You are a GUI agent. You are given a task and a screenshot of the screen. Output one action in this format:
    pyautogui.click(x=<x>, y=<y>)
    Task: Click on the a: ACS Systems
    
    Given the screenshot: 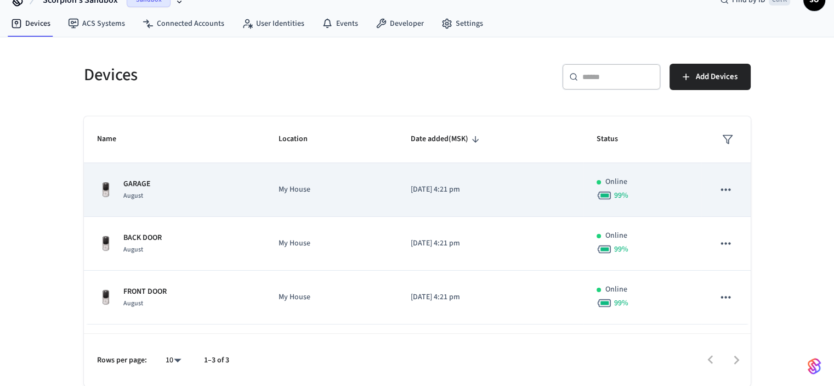 What is the action you would take?
    pyautogui.click(x=97, y=24)
    